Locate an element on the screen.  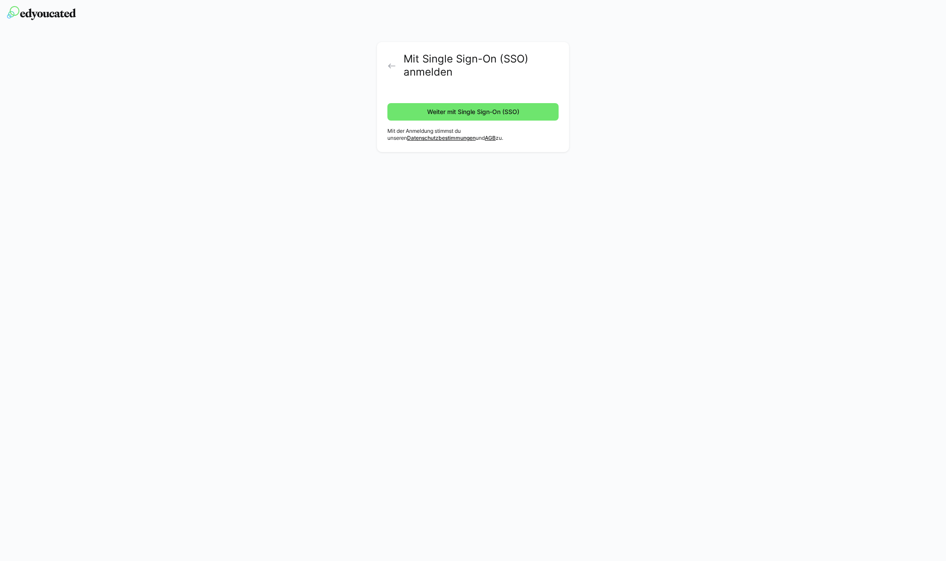
h2: Mit Single Sign-On (SSO) anmelden is located at coordinates (481, 66).